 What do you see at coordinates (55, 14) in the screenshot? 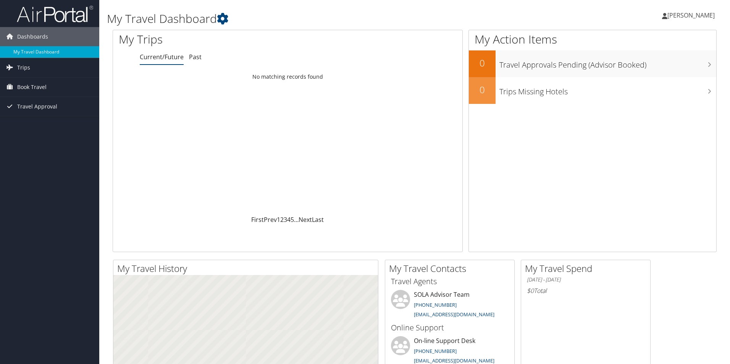
I see `img: airportal-logo.png` at bounding box center [55, 14].